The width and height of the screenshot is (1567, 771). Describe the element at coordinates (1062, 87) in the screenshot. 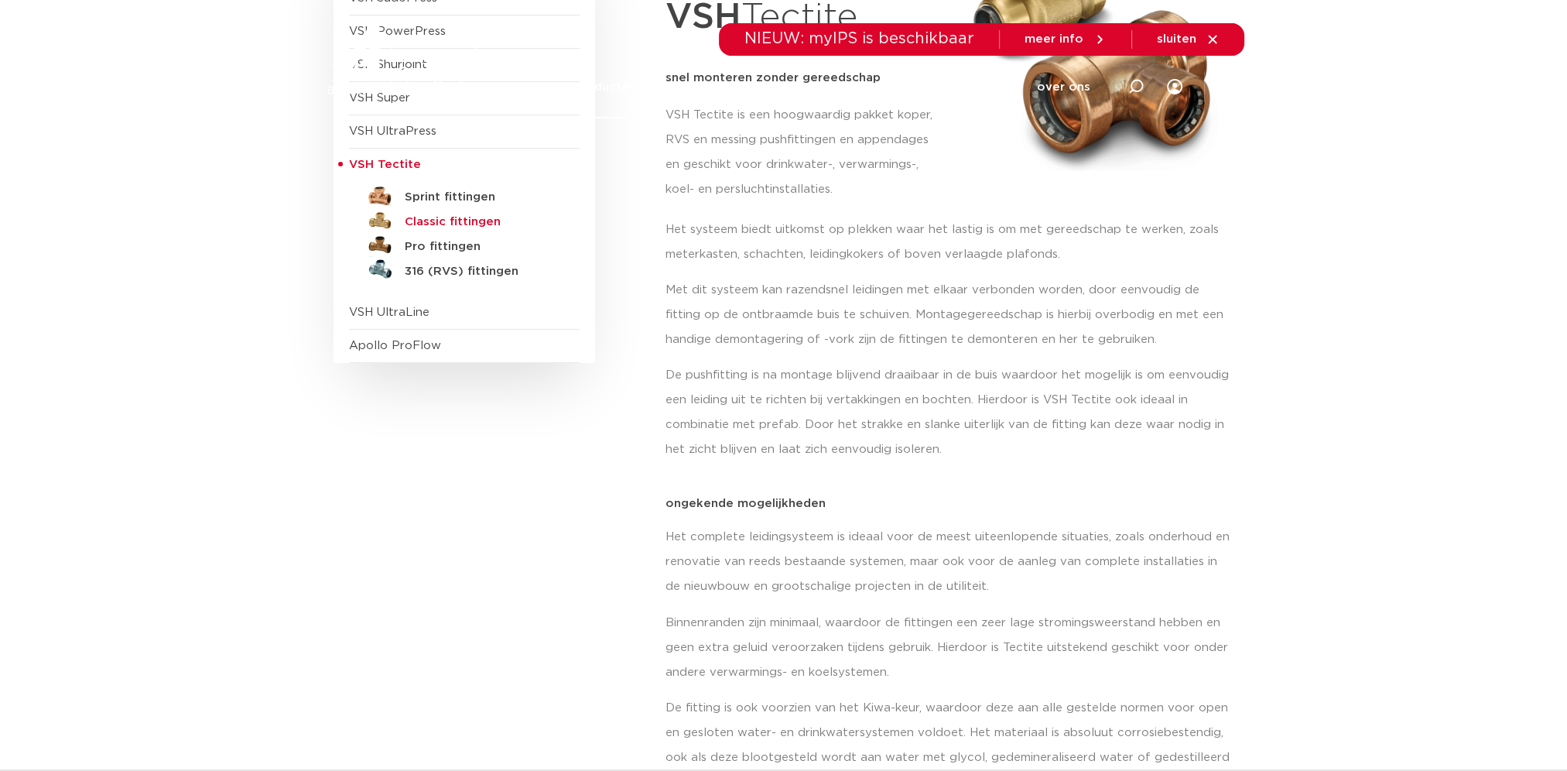

I see `a: over ons` at that location.